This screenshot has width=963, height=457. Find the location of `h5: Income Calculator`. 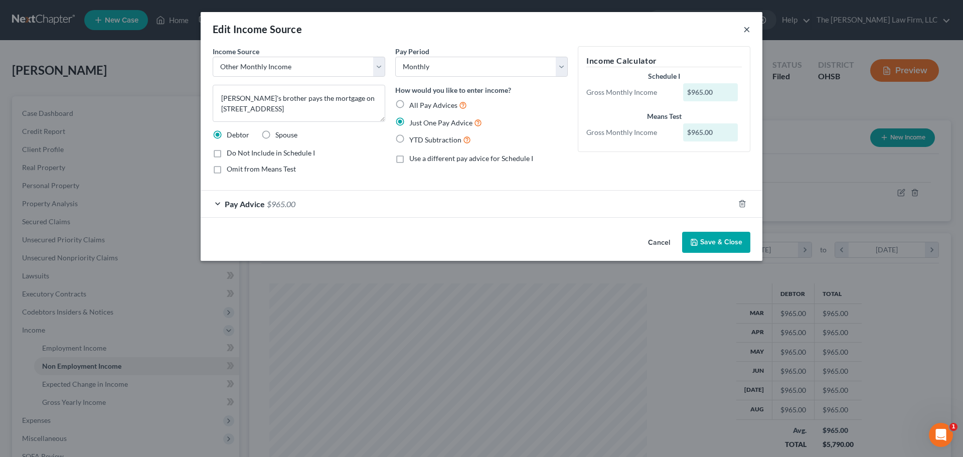

h5: Income Calculator is located at coordinates (664, 61).